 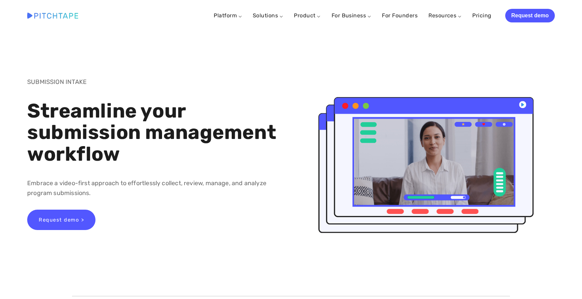 What do you see at coordinates (530, 16) in the screenshot?
I see `a: Request demo` at bounding box center [530, 16].